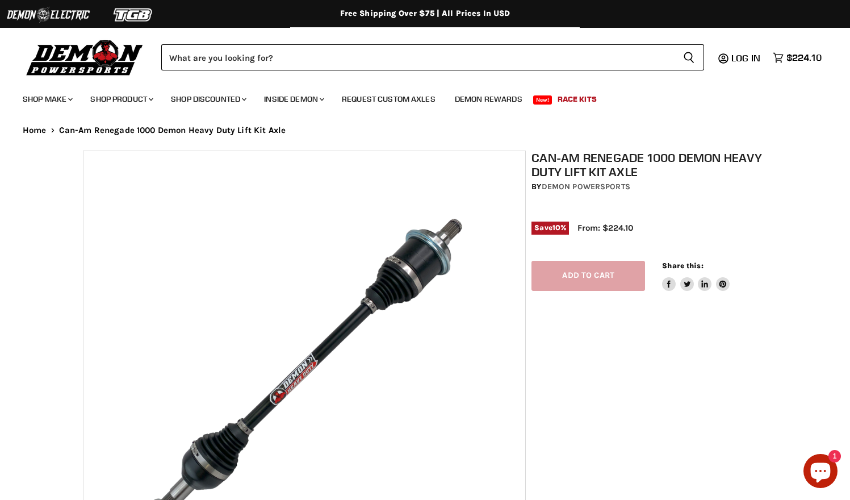  I want to click on a: Home, so click(35, 130).